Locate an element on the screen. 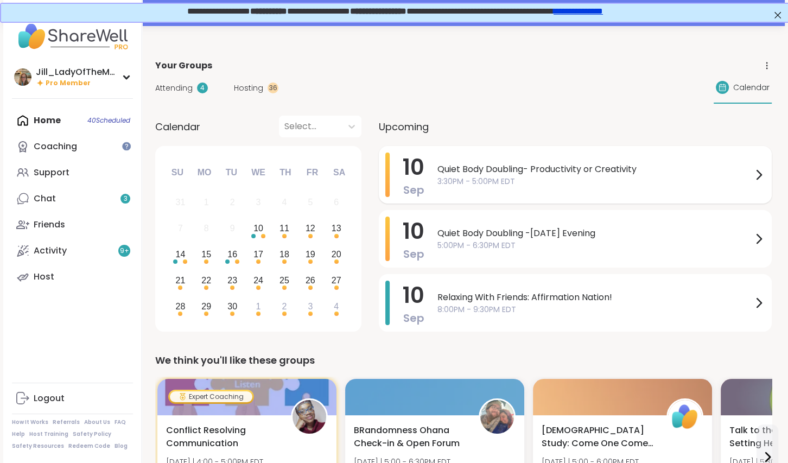 This screenshot has width=788, height=463. div: Not available Wednesday, September 3rd, 2025 is located at coordinates (258, 202).